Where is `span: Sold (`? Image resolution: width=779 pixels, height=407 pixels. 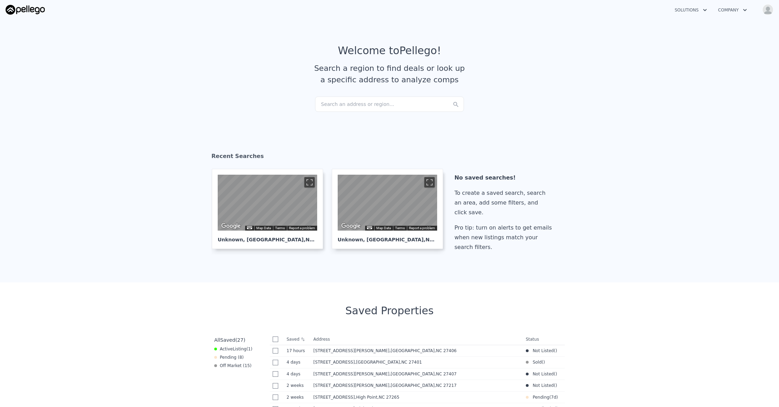 span: Sold ( is located at coordinates (536, 363).